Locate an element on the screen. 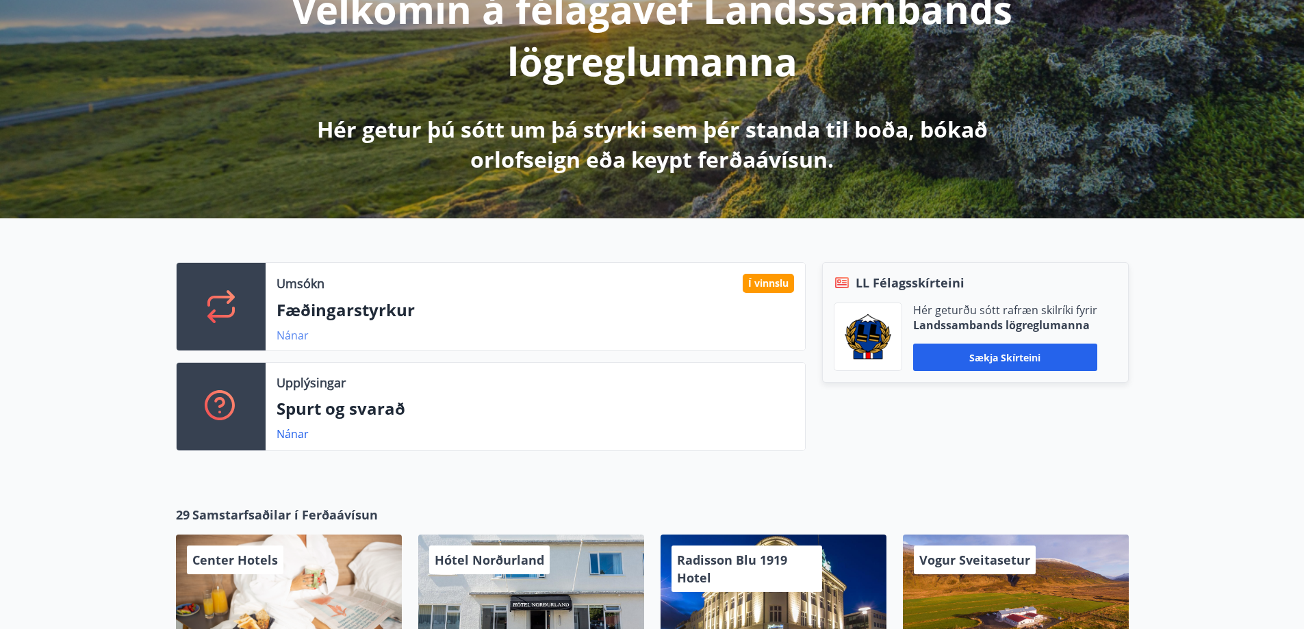  p: Spurt og svarað is located at coordinates (535, 409).